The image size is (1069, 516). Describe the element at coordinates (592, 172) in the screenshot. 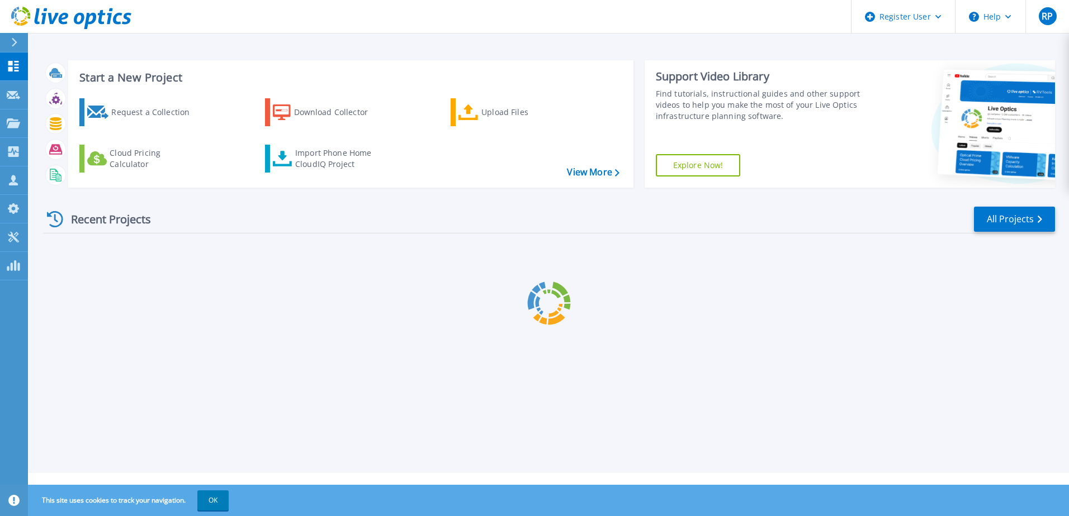

I see `a: View More` at that location.